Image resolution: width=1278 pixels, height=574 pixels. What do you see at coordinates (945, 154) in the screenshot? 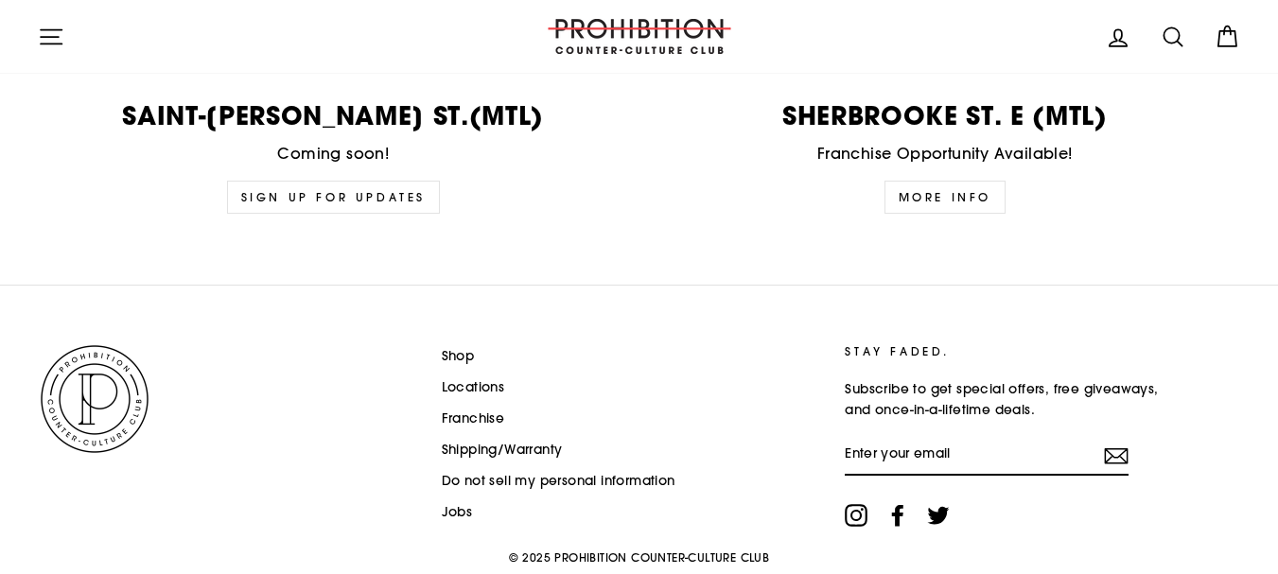
I see `p: Franchise Opportunity Available!` at bounding box center [945, 154].